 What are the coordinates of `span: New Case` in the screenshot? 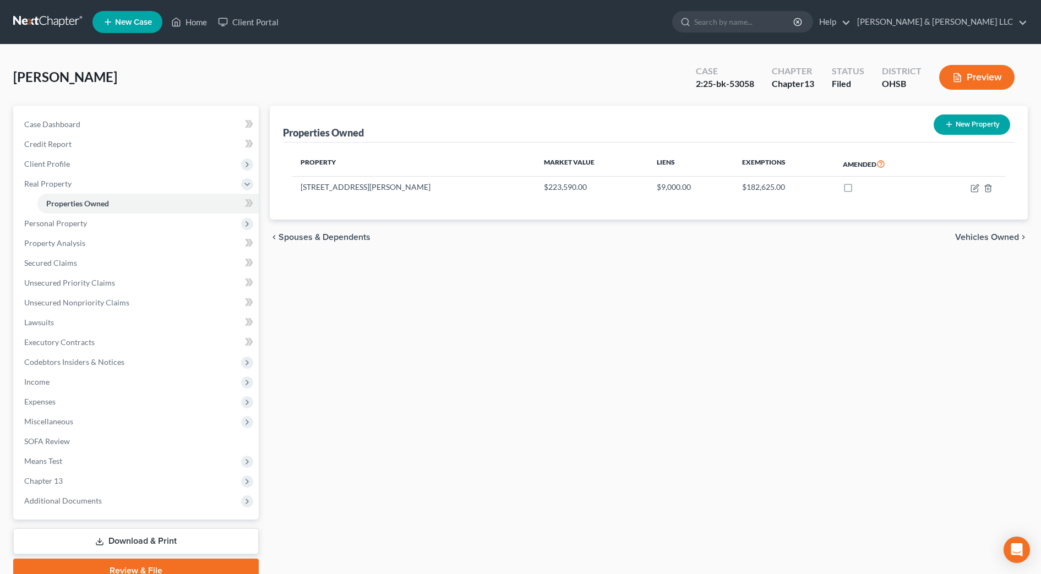 It's located at (133, 22).